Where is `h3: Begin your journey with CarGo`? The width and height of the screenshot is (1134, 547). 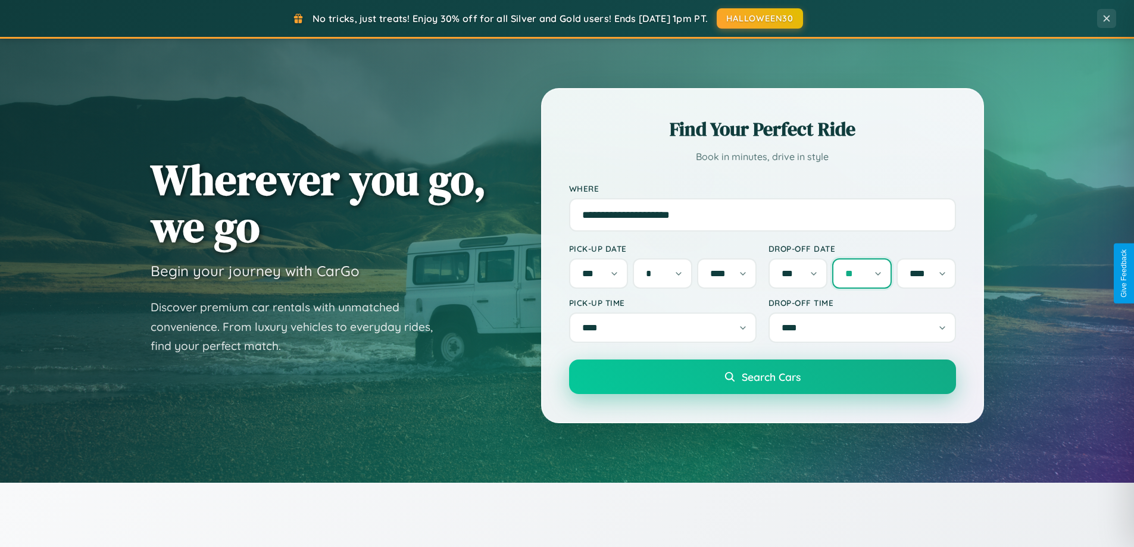
h3: Begin your journey with CarGo is located at coordinates (255, 271).